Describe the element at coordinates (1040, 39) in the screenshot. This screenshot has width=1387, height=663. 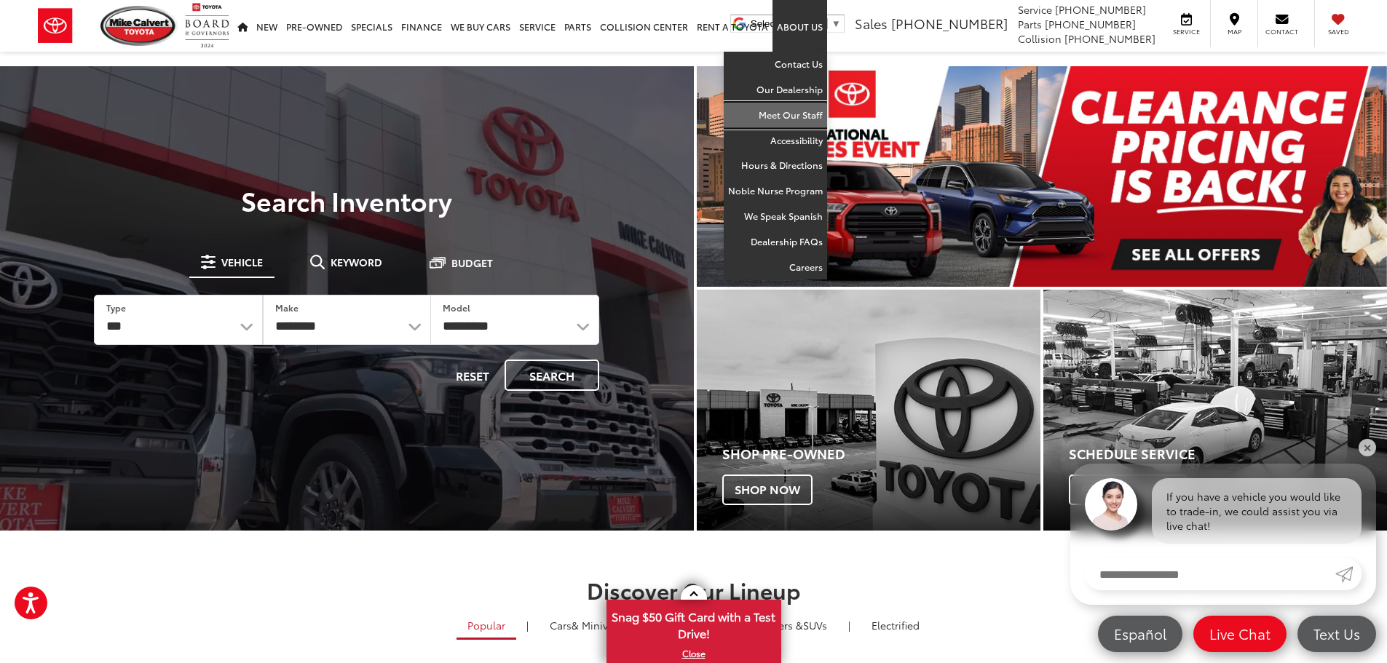
I see `span: Collision` at that location.